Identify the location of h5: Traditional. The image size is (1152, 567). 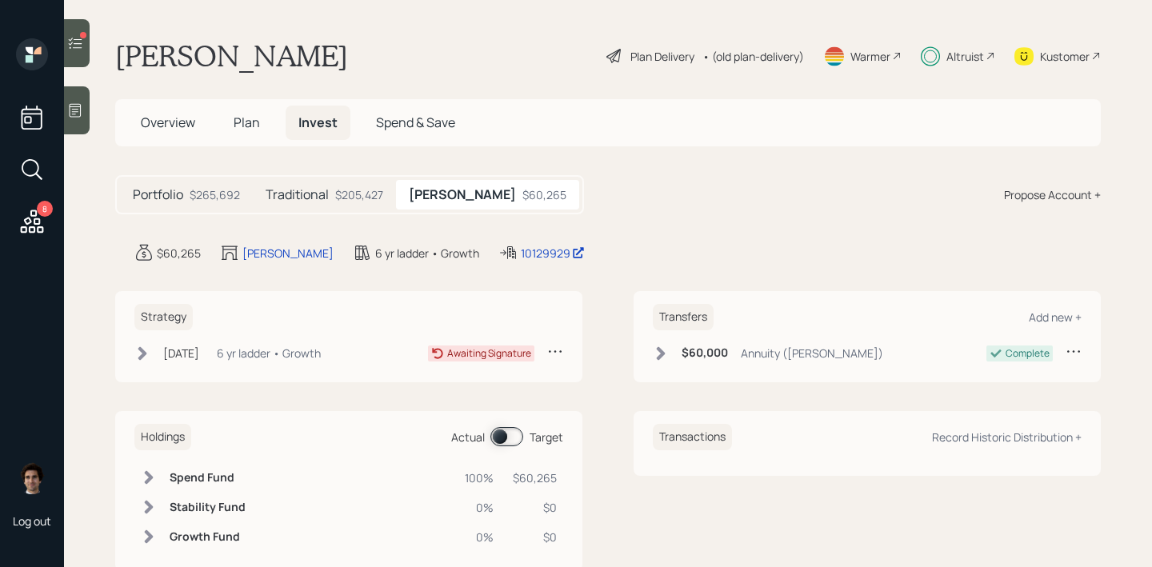
(297, 194).